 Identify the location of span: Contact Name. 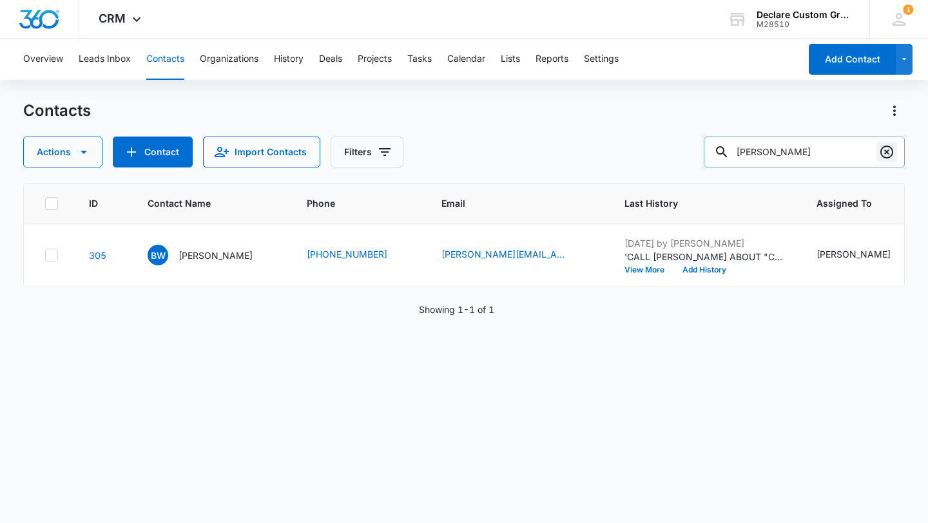
(202, 203).